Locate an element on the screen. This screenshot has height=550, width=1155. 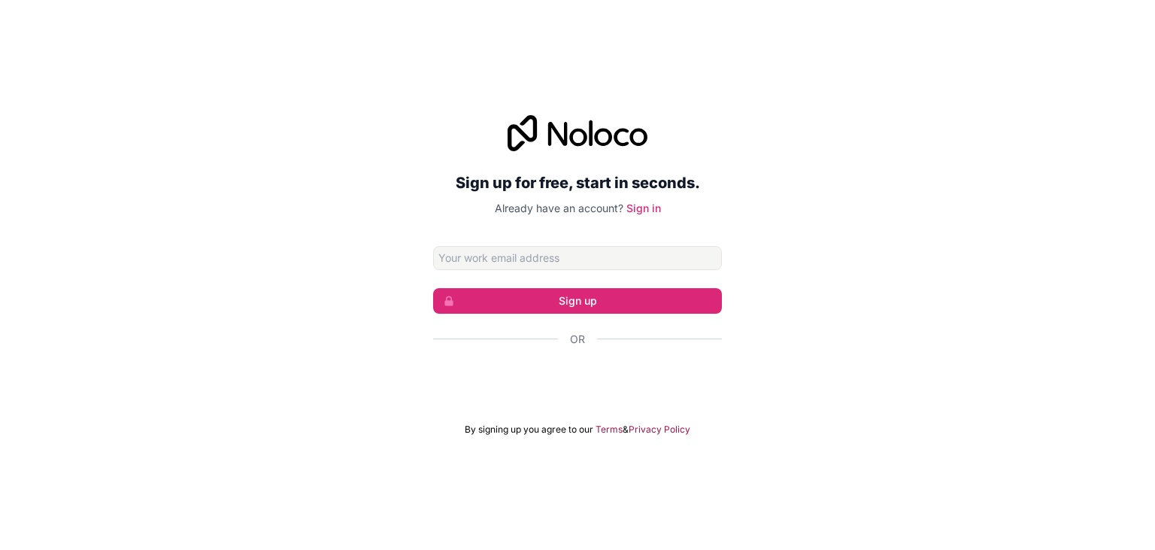
span: By signing up you agree to our is located at coordinates (529, 430).